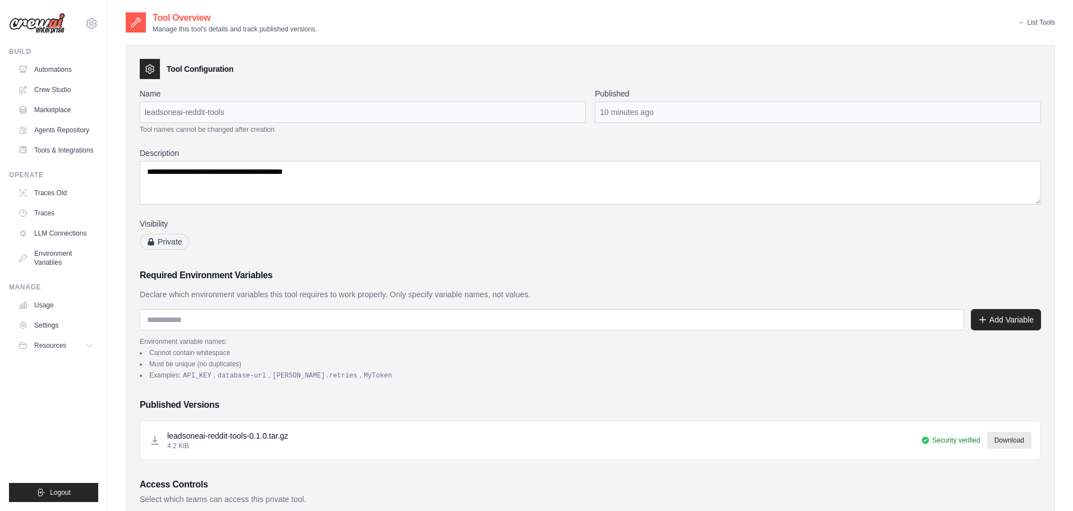 This screenshot has height=511, width=1073. I want to click on span: Resources, so click(50, 346).